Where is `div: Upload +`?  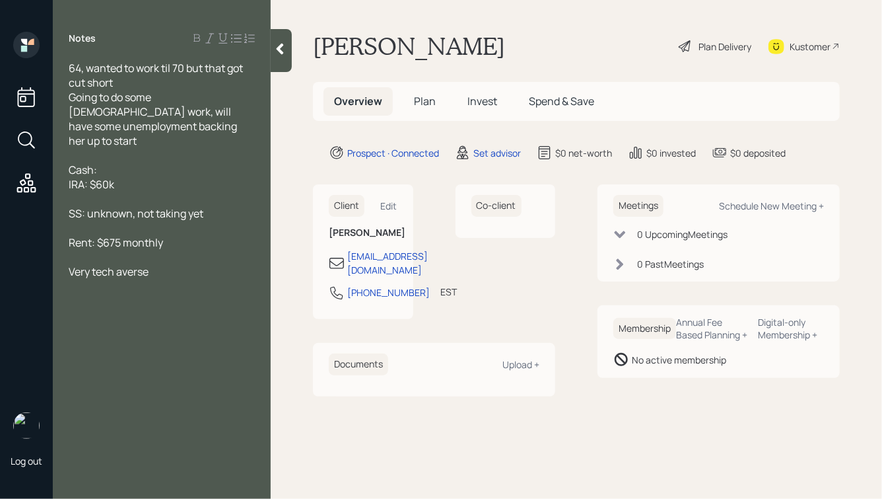
div: Upload + is located at coordinates (521, 364).